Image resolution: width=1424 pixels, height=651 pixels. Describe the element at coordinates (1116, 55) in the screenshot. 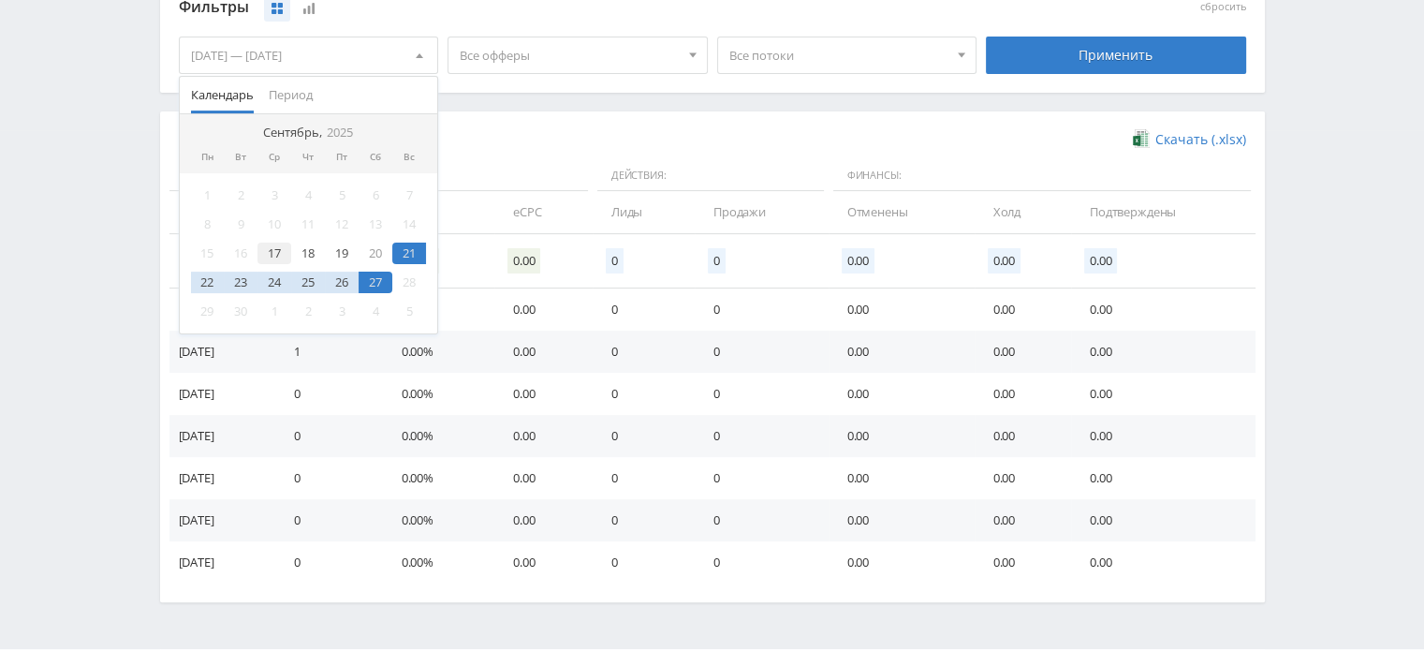

I see `div: Применить` at that location.